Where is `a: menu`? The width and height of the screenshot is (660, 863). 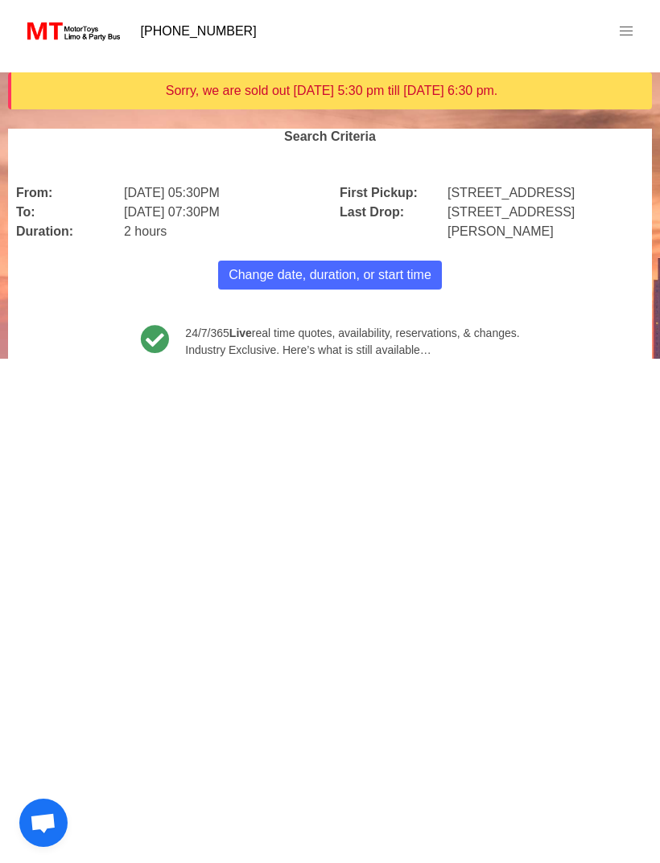 a: menu is located at coordinates (626, 31).